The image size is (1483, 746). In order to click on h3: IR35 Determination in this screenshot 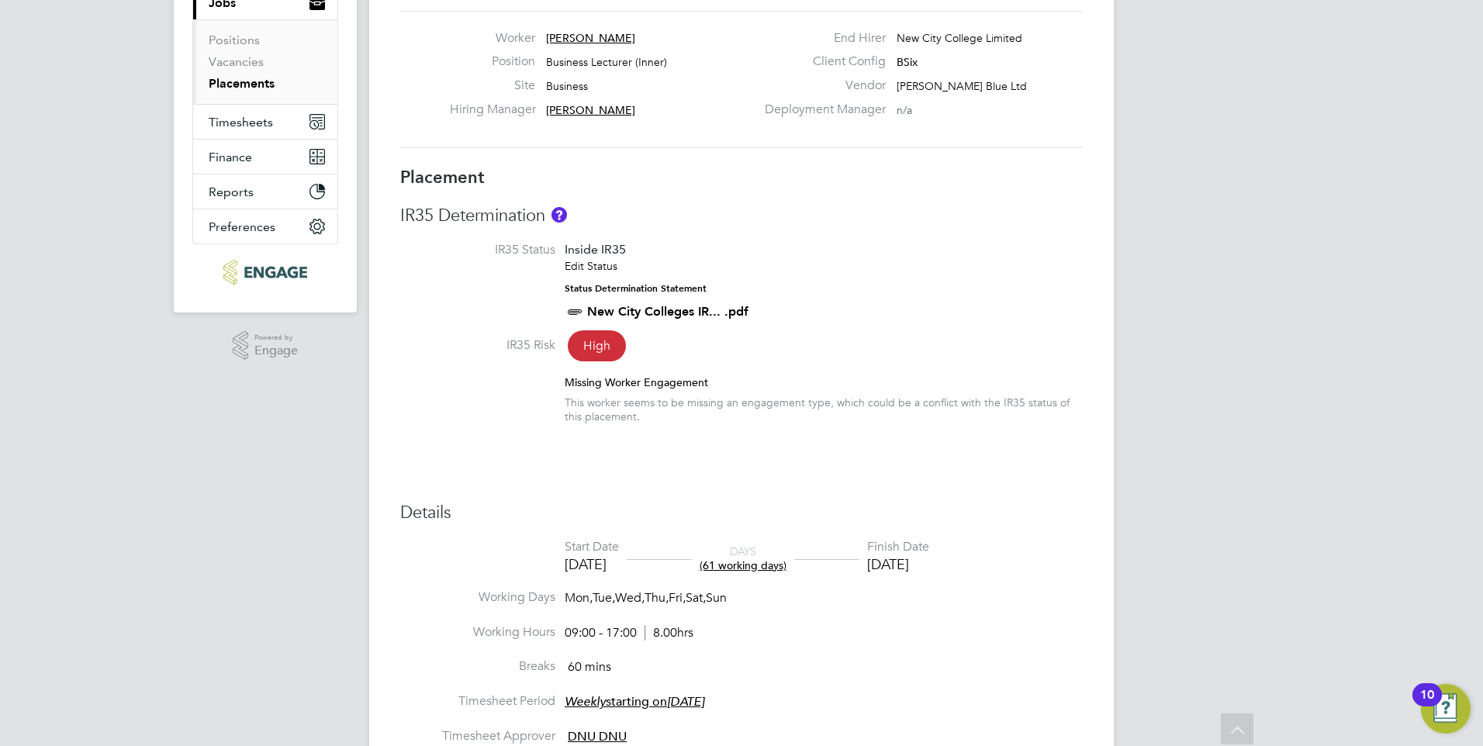, I will do `click(741, 216)`.